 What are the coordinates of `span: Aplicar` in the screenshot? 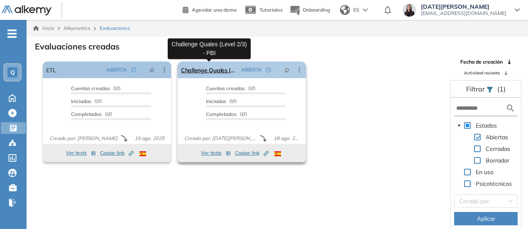 It's located at (486, 218).